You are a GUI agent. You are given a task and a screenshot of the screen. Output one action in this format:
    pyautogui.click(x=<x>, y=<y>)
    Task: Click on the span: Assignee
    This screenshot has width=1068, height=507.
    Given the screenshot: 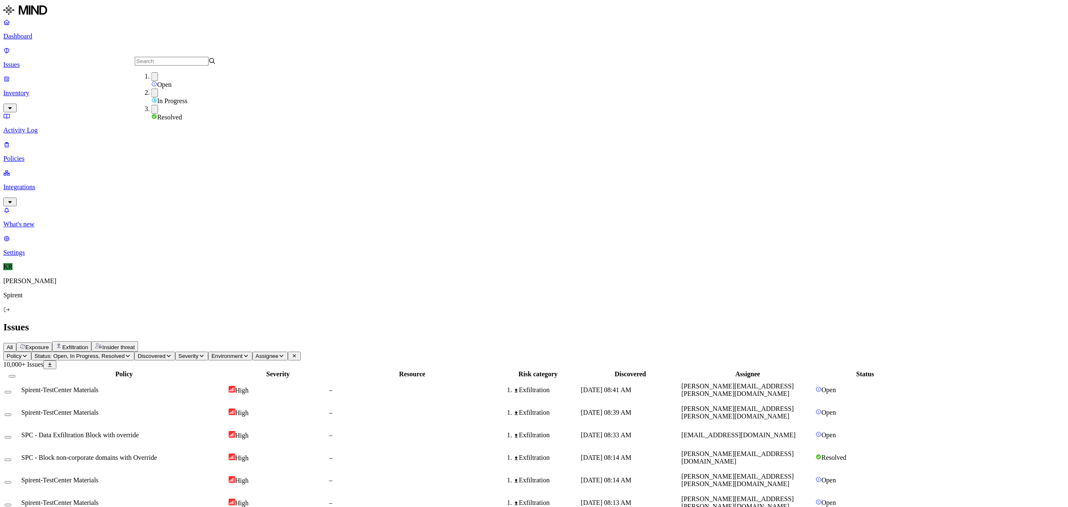 What is the action you would take?
    pyautogui.click(x=267, y=356)
    